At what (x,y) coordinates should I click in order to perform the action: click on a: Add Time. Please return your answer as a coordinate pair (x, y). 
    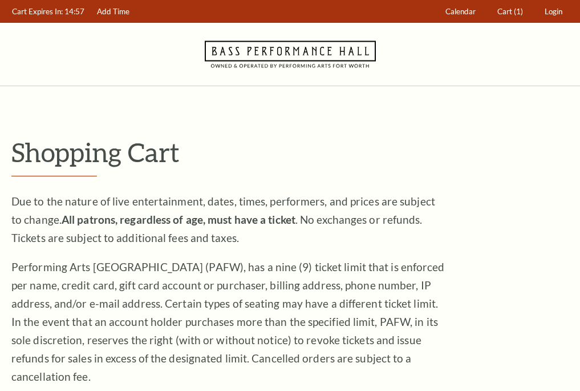
    Looking at the image, I should click on (113, 11).